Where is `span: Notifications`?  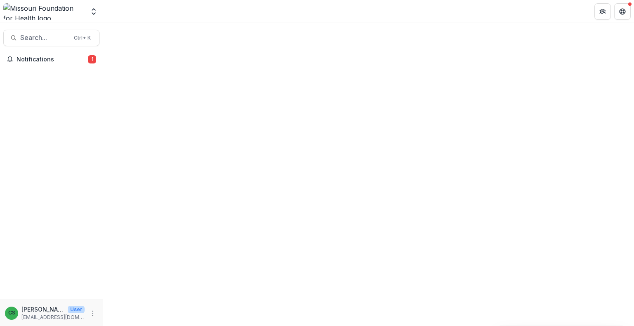
span: Notifications is located at coordinates (52, 59).